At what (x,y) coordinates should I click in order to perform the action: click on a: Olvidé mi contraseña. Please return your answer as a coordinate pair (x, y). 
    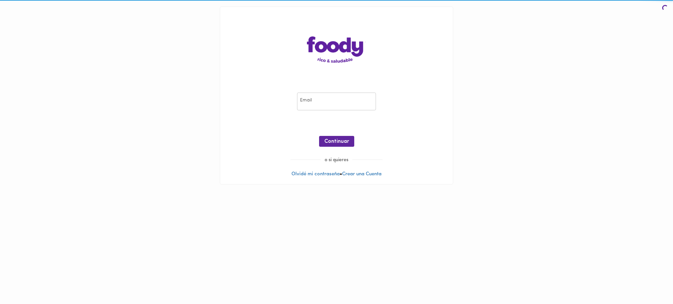
    Looking at the image, I should click on (316, 174).